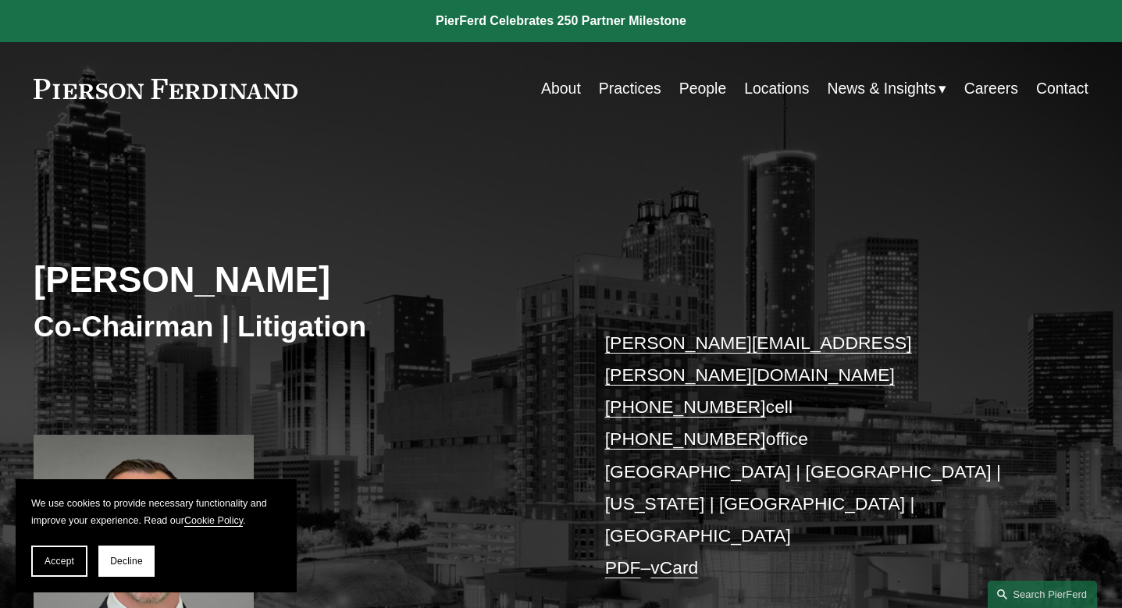 The width and height of the screenshot is (1122, 608). I want to click on a: People, so click(703, 88).